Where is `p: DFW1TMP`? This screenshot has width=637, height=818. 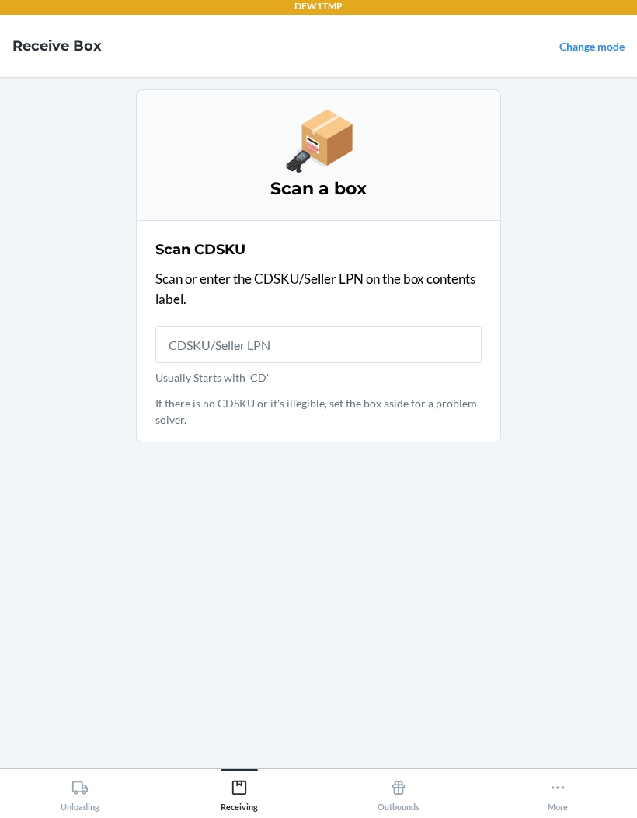 p: DFW1TMP is located at coordinates (319, 10).